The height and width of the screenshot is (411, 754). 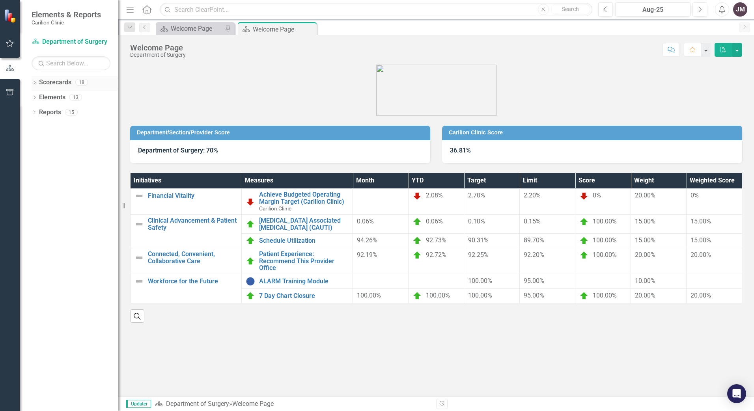 What do you see at coordinates (478, 240) in the screenshot?
I see `span: 90.31%` at bounding box center [478, 240].